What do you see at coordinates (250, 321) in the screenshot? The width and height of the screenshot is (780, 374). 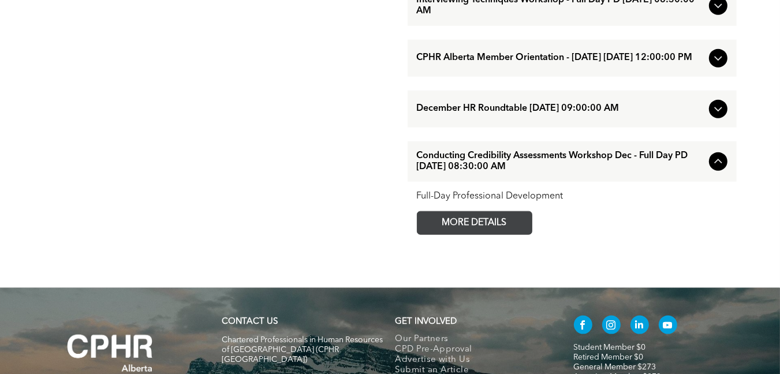 I see `a: CONTACT US` at bounding box center [250, 321].